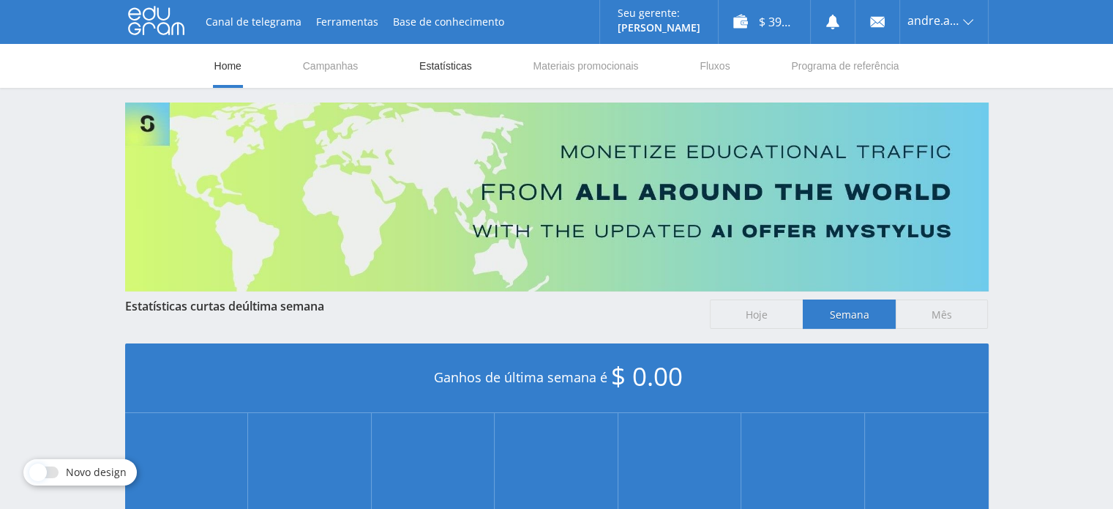  I want to click on span: última semana, so click(283, 306).